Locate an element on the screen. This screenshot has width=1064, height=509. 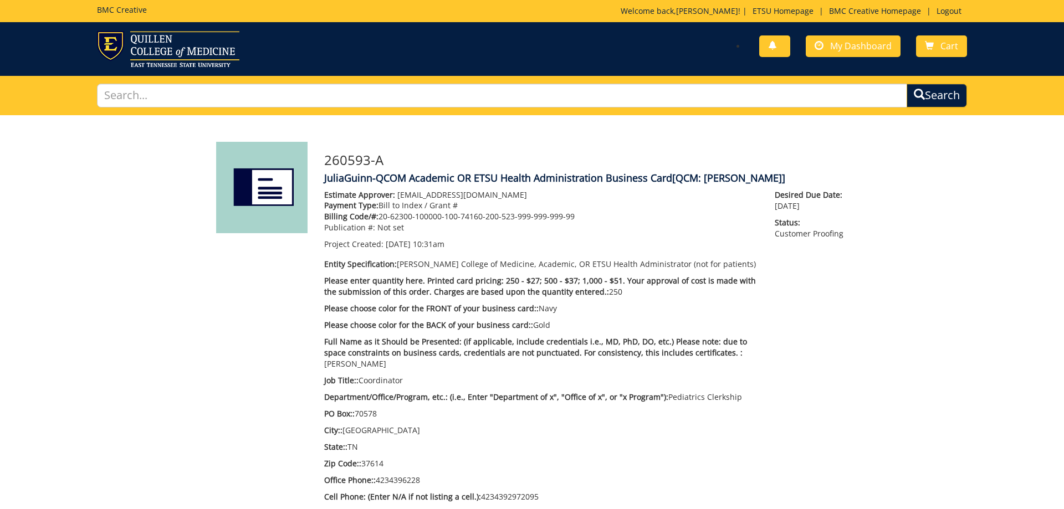
span: Please choose color for the FRONT of your business card:: is located at coordinates (431, 308).